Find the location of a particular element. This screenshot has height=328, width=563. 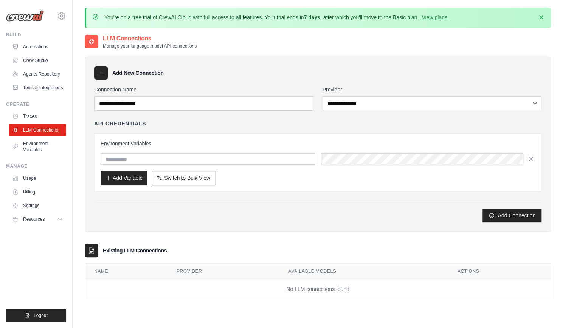

a: Tools & Integrations is located at coordinates (37, 88).